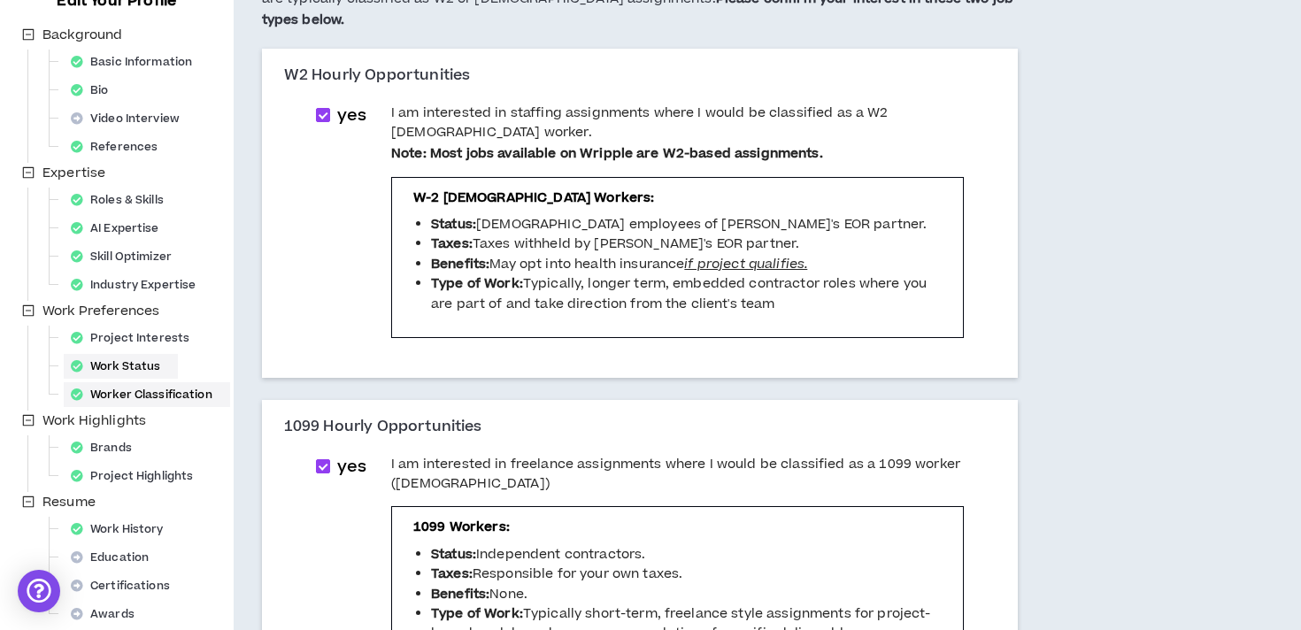 The width and height of the screenshot is (1301, 630). What do you see at coordinates (122, 529) in the screenshot?
I see `div: Work History` at bounding box center [122, 529].